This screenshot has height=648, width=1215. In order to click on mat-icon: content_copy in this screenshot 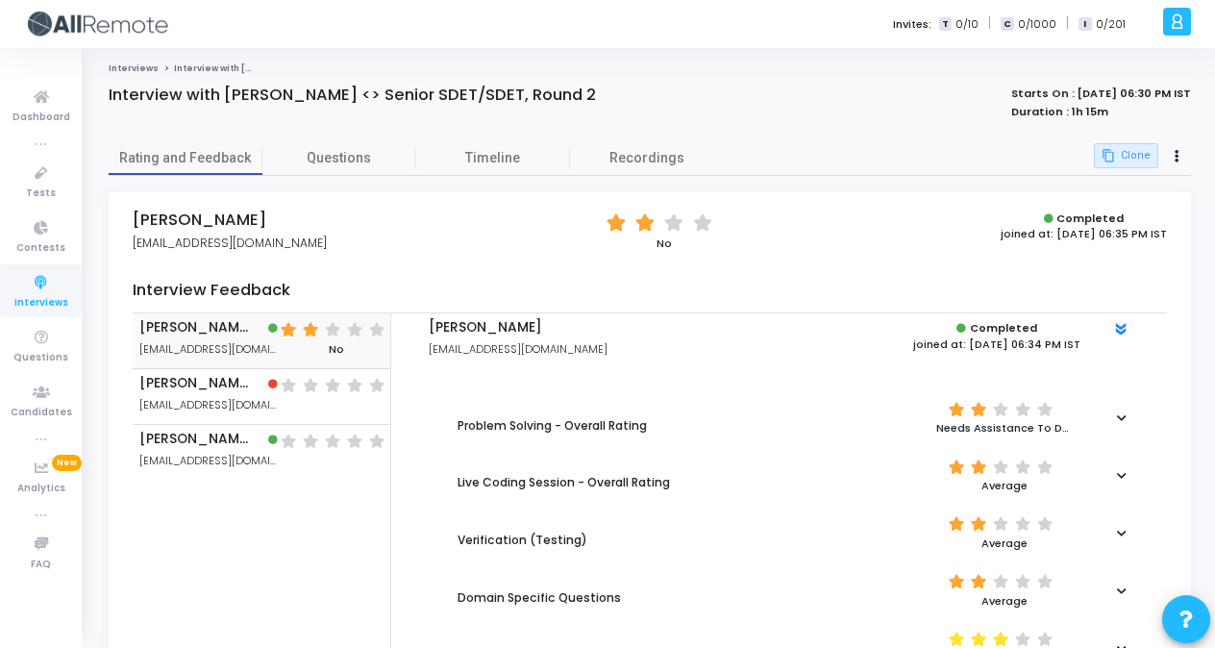, I will do `click(1108, 156)`.